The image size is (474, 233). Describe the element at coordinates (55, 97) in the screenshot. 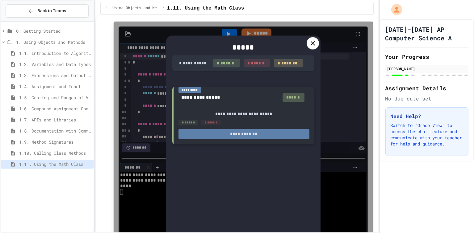

I see `span: 1.5. Casting and Ranges of Values` at that location.